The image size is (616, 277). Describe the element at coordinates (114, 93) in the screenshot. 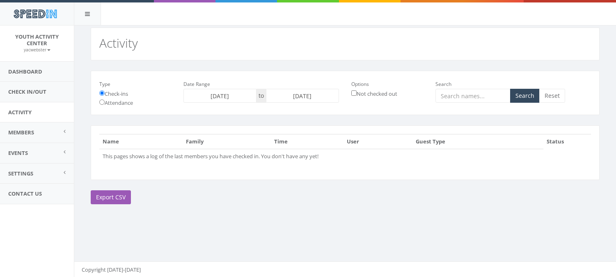

I see `label: Check-ins` at that location.